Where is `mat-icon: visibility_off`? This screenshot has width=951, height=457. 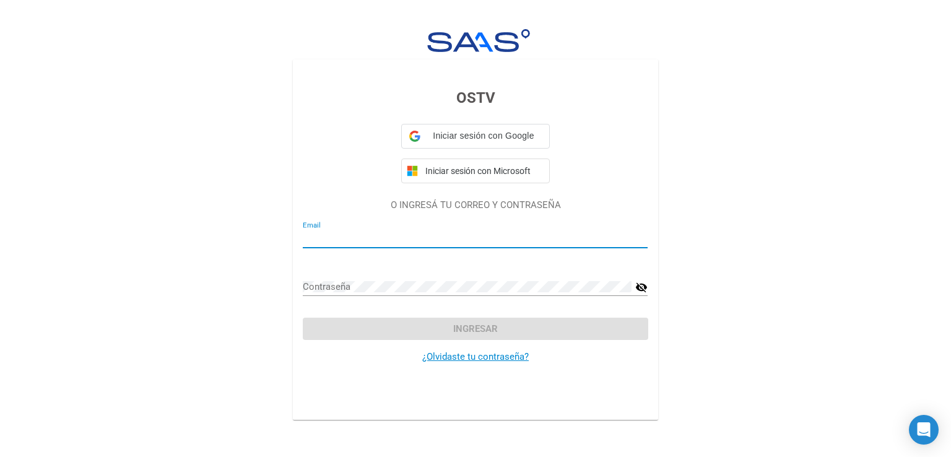
mat-icon: visibility_off is located at coordinates (641, 287).